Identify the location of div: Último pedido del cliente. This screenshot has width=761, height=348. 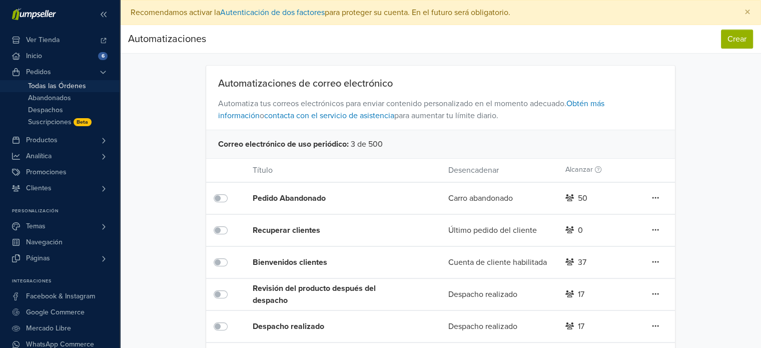
(499, 230).